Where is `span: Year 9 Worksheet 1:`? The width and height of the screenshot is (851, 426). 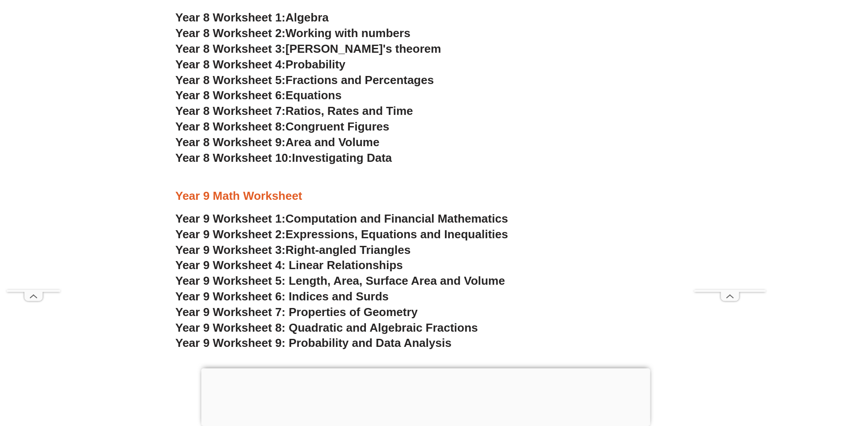
span: Year 9 Worksheet 1: is located at coordinates (230, 218).